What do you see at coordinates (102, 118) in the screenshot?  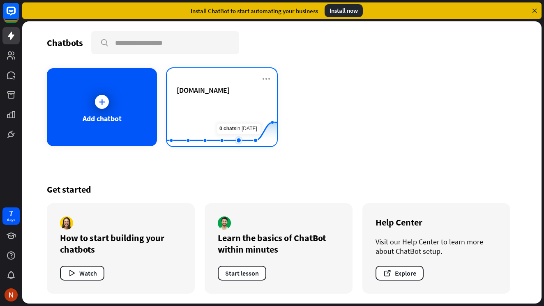 I see `div: Add chatbot` at bounding box center [102, 118].